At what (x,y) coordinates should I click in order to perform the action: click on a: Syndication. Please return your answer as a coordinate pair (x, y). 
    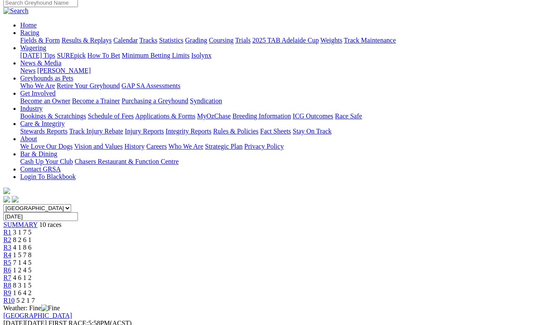
    Looking at the image, I should click on (206, 101).